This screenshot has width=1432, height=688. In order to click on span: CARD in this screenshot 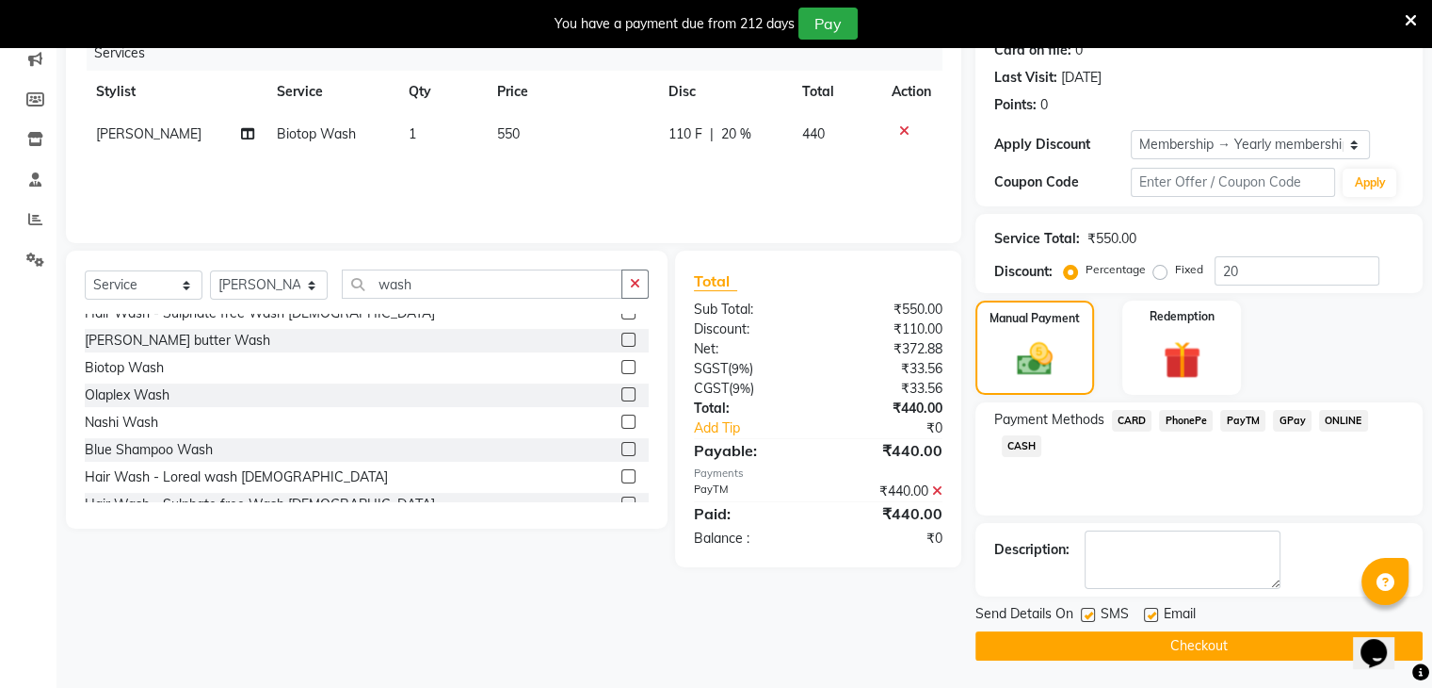, I will do `click(1132, 420)`.